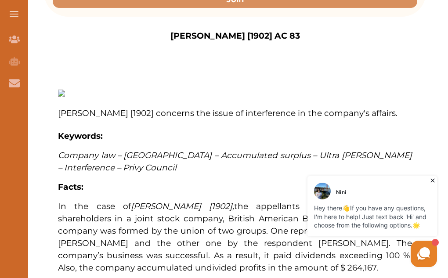 The image size is (448, 278). Describe the element at coordinates (235, 93) in the screenshot. I see `img: Companies_Act_word_cloud_4-300x144.png` at that location.